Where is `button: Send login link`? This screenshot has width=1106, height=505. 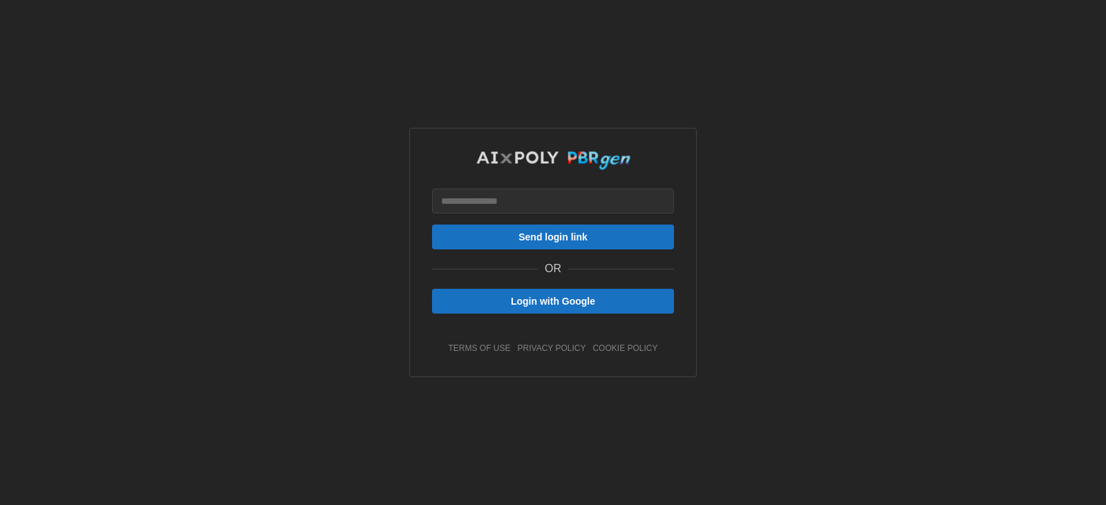
button: Send login link is located at coordinates (553, 237).